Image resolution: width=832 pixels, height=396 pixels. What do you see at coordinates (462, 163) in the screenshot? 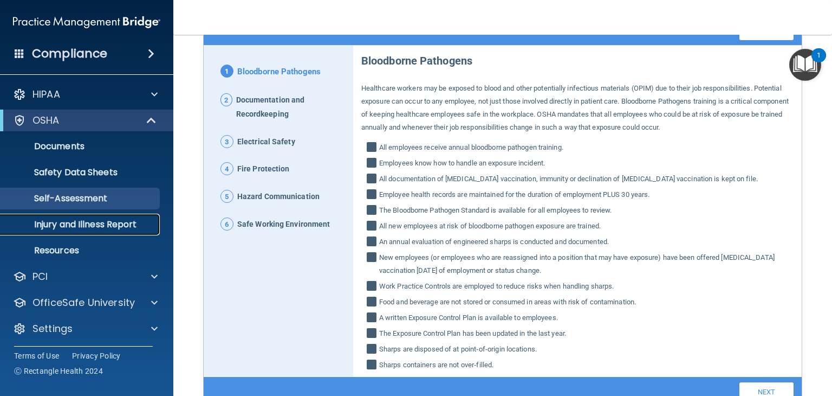
I see `span: Employees know how to handle an exposure incident.` at bounding box center [462, 163].